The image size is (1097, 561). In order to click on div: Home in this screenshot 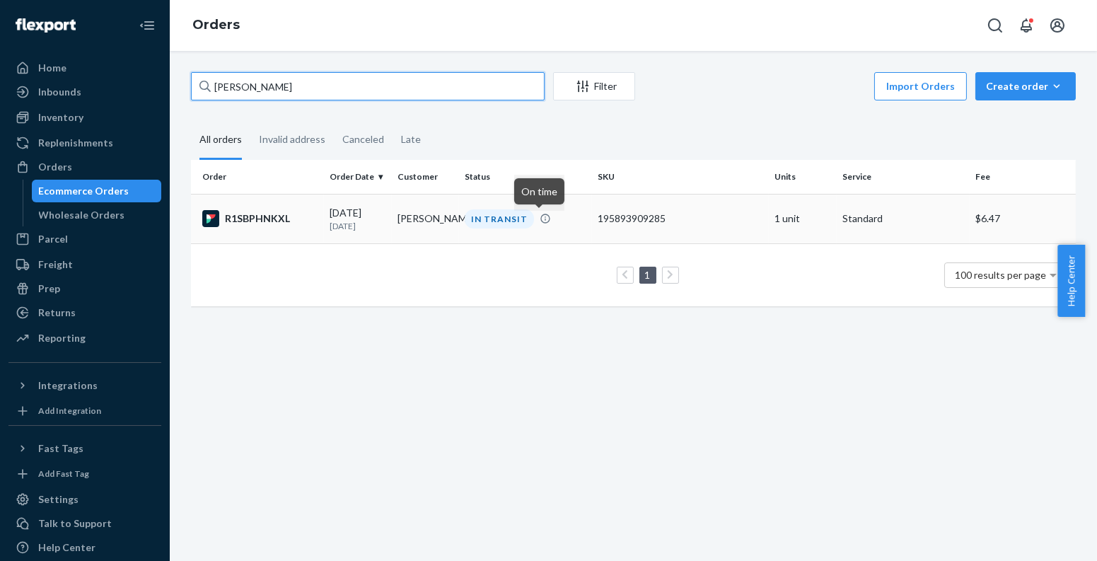, I will do `click(52, 68)`.